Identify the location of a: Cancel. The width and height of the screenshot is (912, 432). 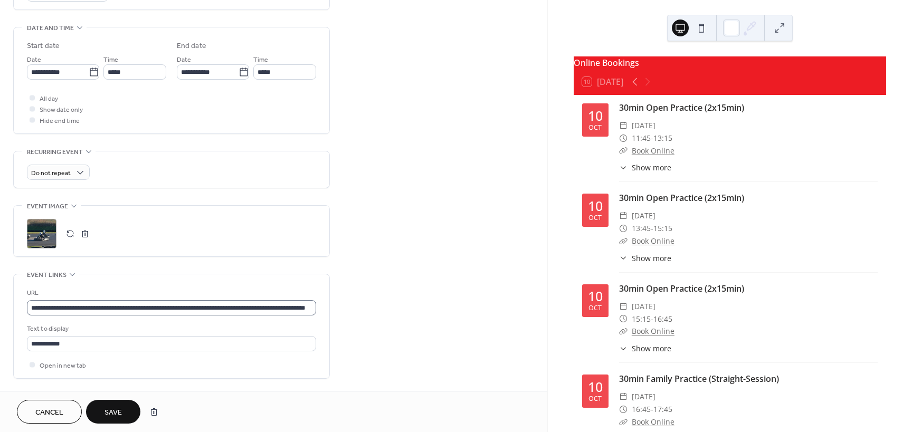
(49, 412).